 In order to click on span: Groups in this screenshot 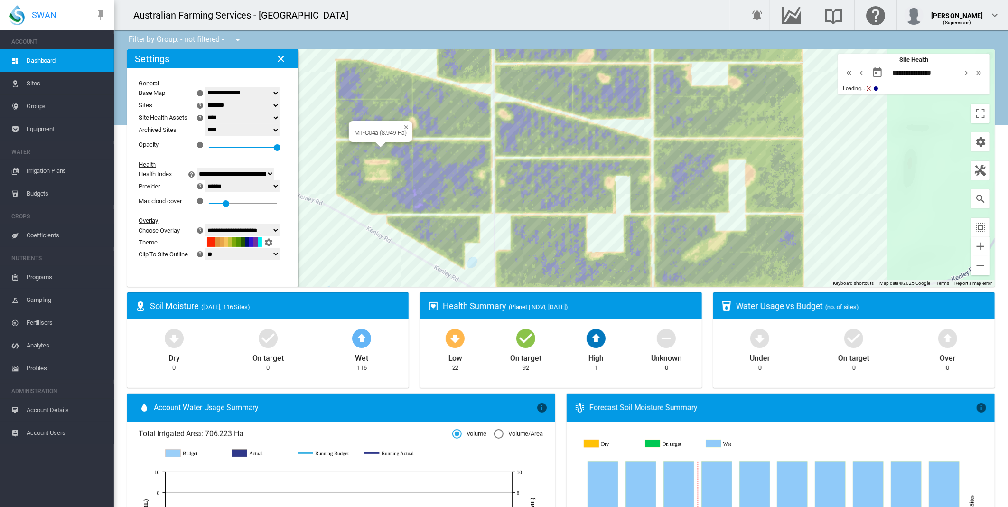, I will do `click(66, 106)`.